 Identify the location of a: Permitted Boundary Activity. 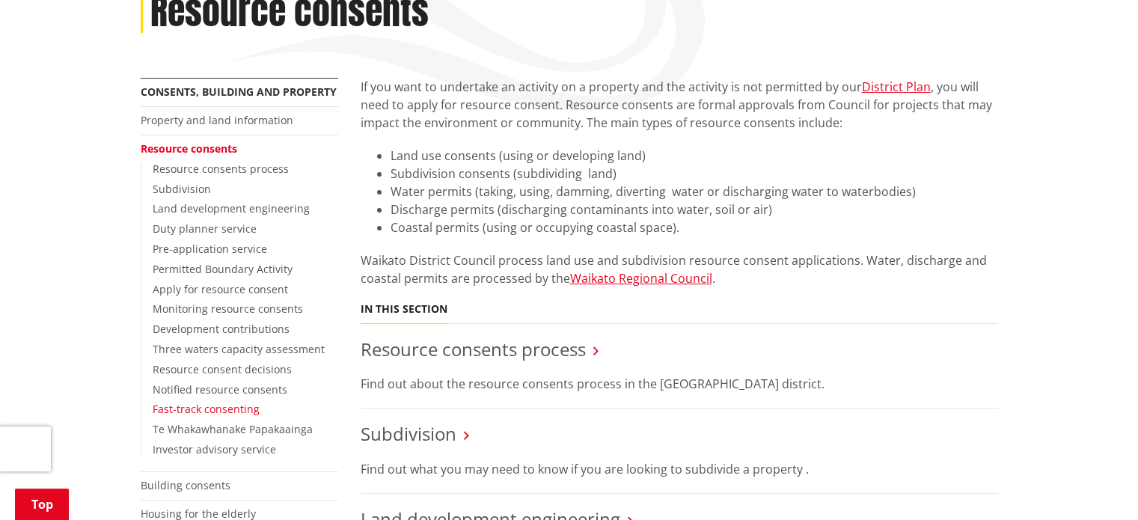
(222, 269).